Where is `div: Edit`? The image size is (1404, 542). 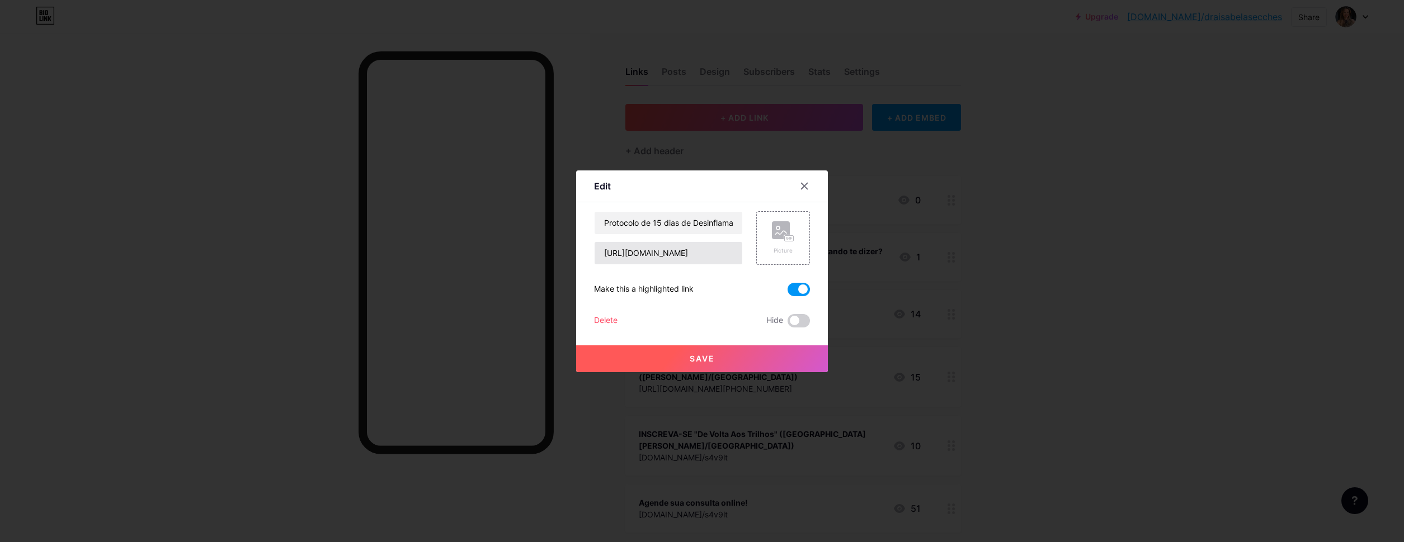
div: Edit is located at coordinates (602, 186).